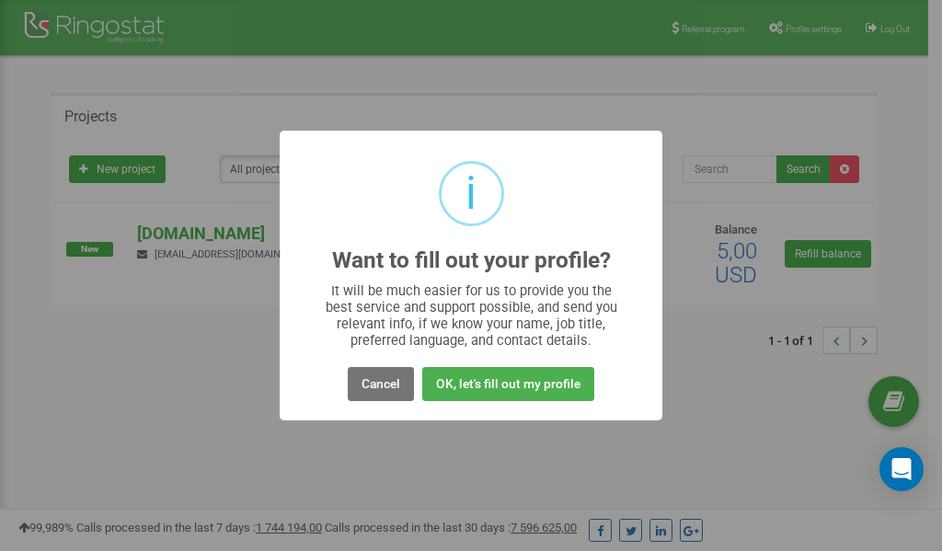 The image size is (942, 551). Describe the element at coordinates (381, 384) in the screenshot. I see `button: Cancel` at that location.